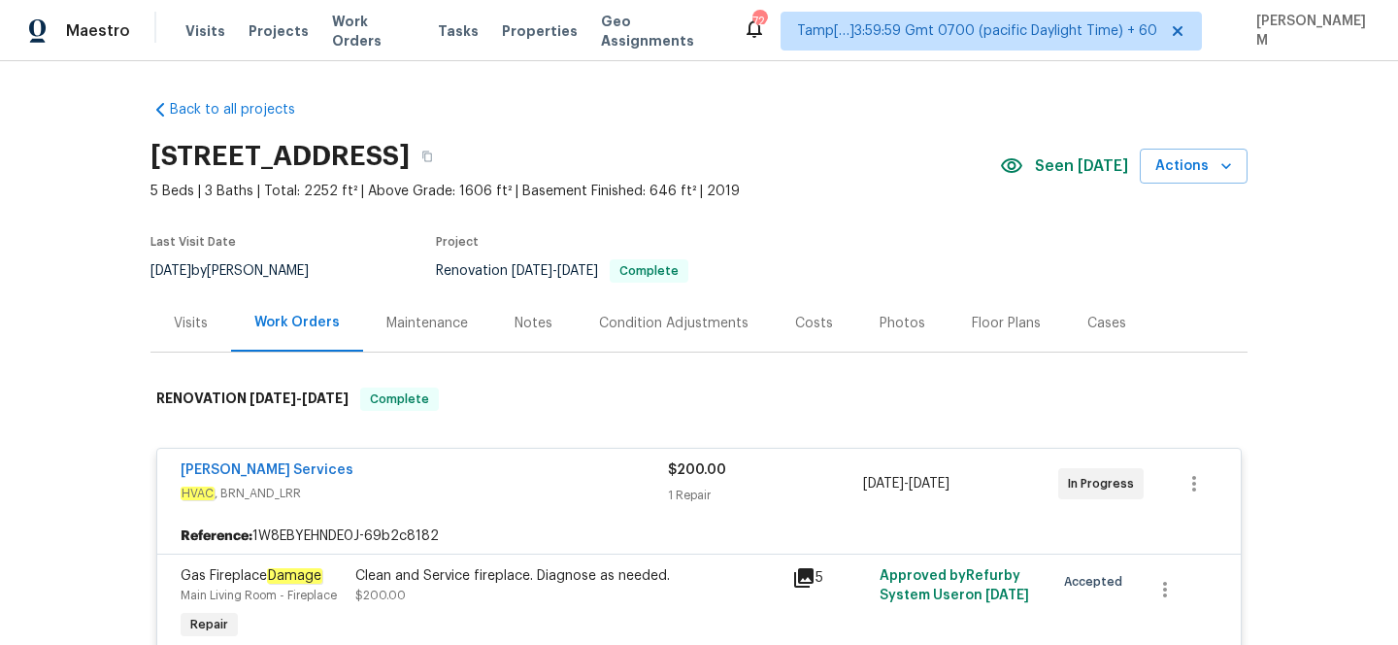 This screenshot has width=1398, height=645. Describe the element at coordinates (759, 21) in the screenshot. I see `div: 724` at that location.